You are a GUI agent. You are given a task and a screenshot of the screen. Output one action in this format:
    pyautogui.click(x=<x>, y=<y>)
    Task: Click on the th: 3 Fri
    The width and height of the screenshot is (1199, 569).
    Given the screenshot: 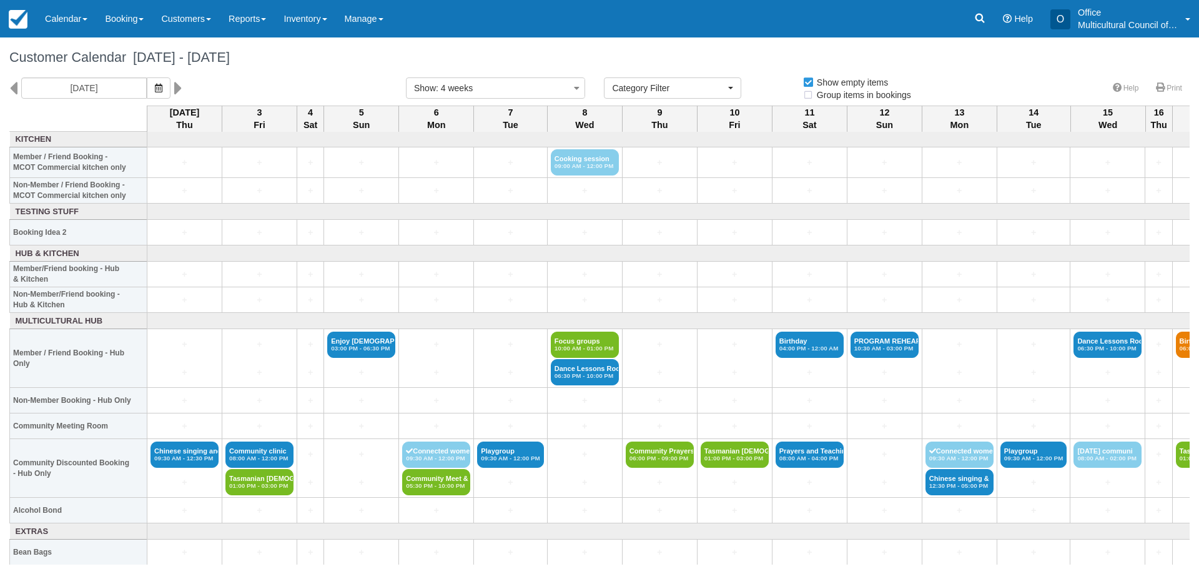 What is the action you would take?
    pyautogui.click(x=260, y=119)
    